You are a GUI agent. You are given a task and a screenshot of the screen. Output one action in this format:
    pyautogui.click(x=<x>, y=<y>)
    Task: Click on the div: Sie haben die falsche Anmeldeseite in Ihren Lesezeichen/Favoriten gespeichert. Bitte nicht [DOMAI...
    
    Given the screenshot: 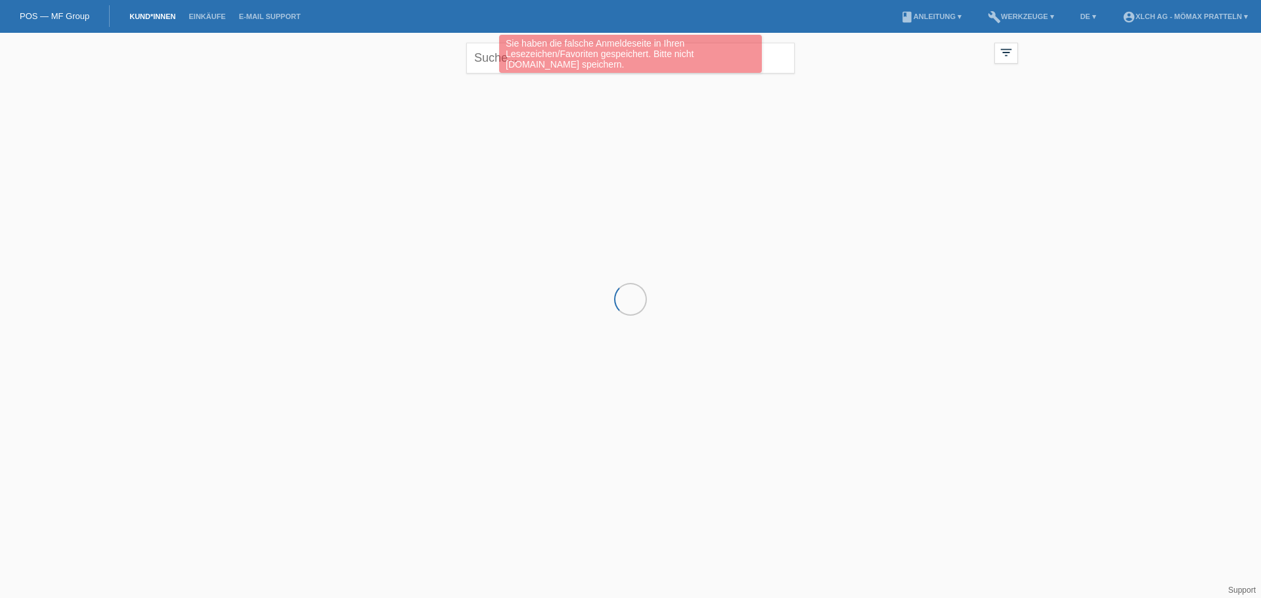 What is the action you would take?
    pyautogui.click(x=631, y=54)
    